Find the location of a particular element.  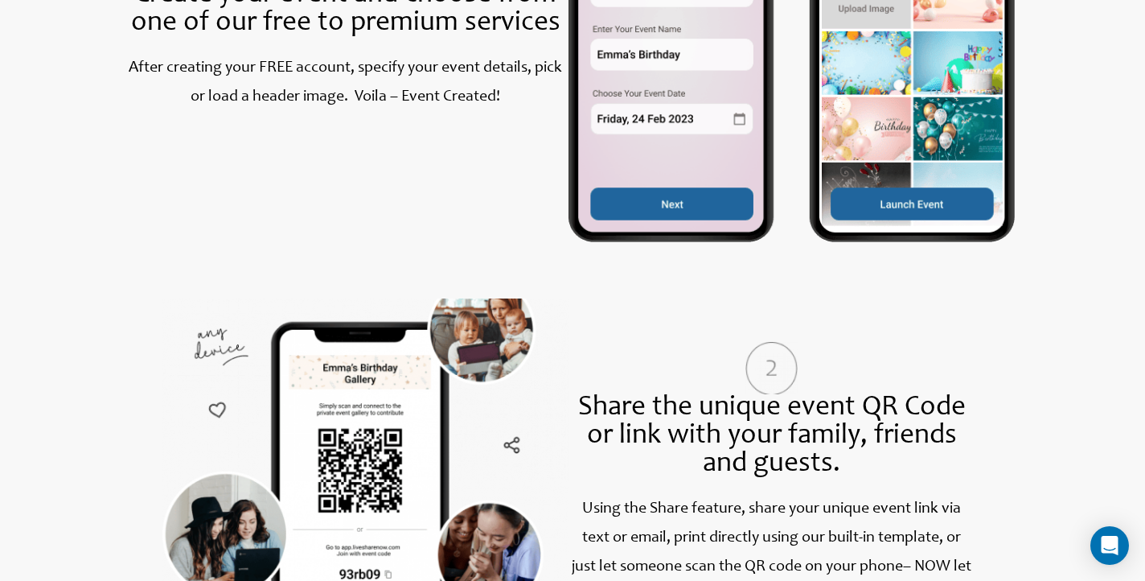

label: After creating your FREE account, specify your event details, pick or load a header image. Voila ... is located at coordinates (345, 83).